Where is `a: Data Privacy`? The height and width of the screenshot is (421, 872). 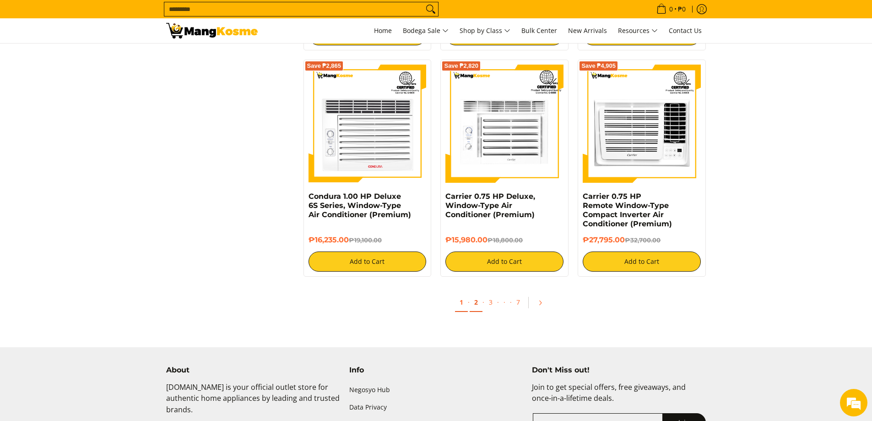 a: Data Privacy is located at coordinates (436, 408).